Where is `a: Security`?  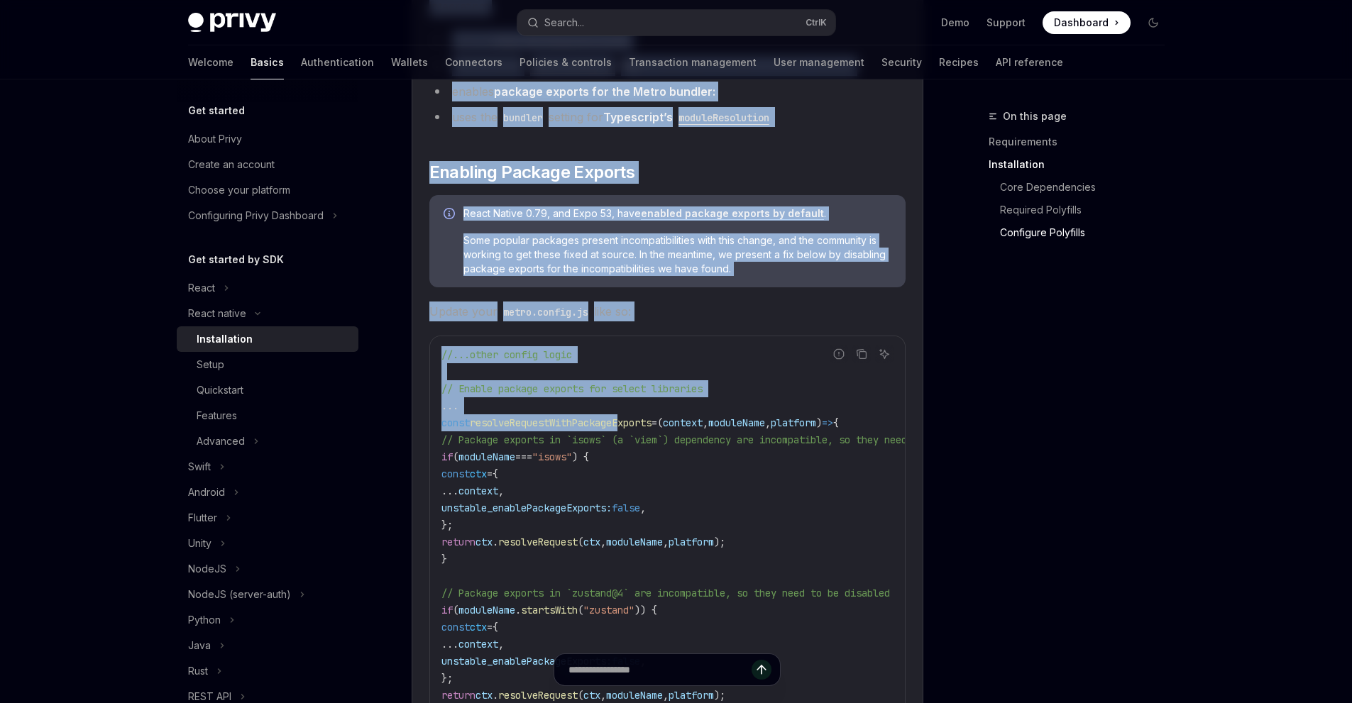 a: Security is located at coordinates (901, 62).